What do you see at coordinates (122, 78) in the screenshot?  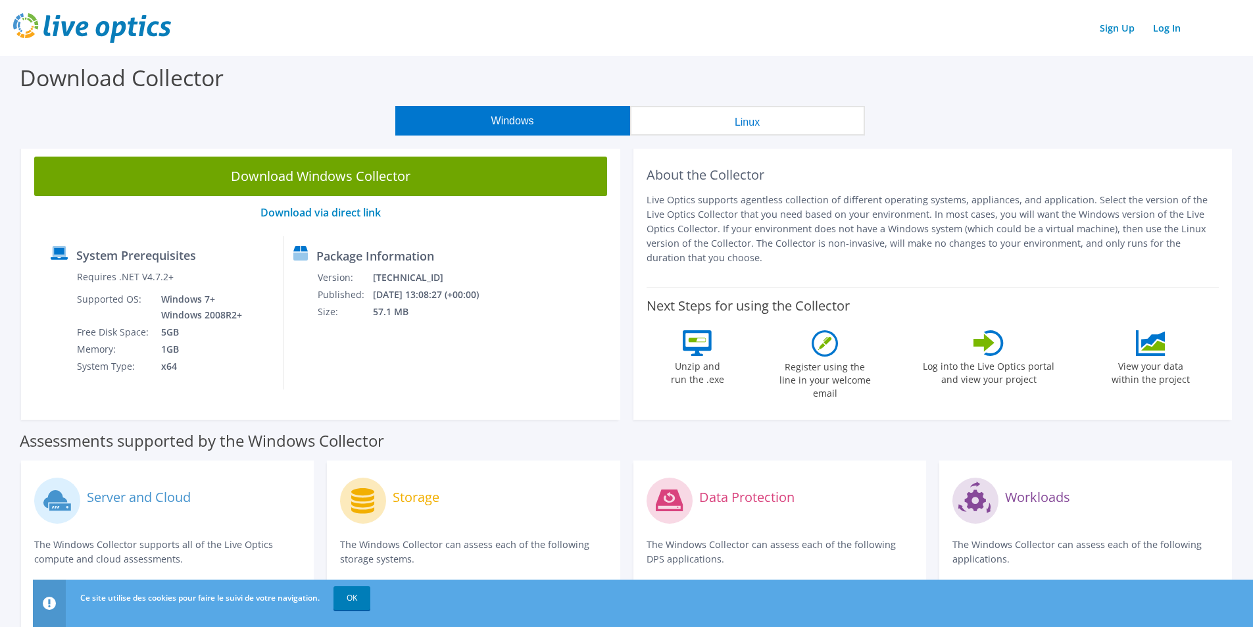 I see `label: Download Collector` at bounding box center [122, 78].